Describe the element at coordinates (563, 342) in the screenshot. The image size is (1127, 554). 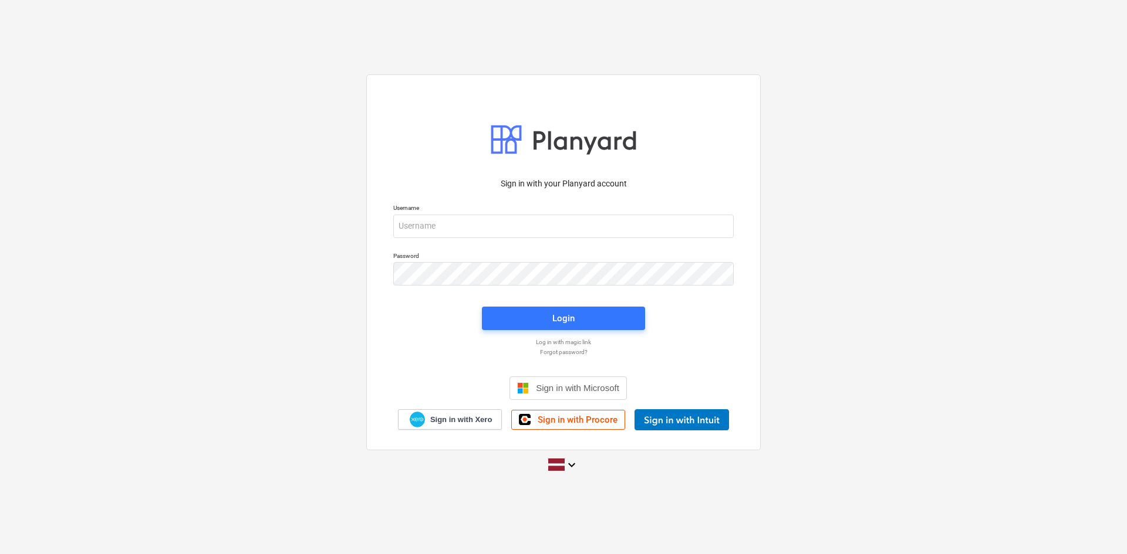
I see `a: Log in with magic link` at that location.